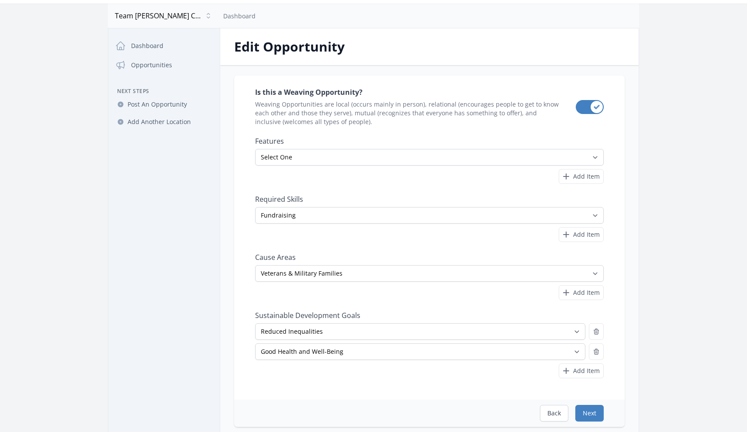  Describe the element at coordinates (429, 199) in the screenshot. I see `label: Required Skills` at that location.